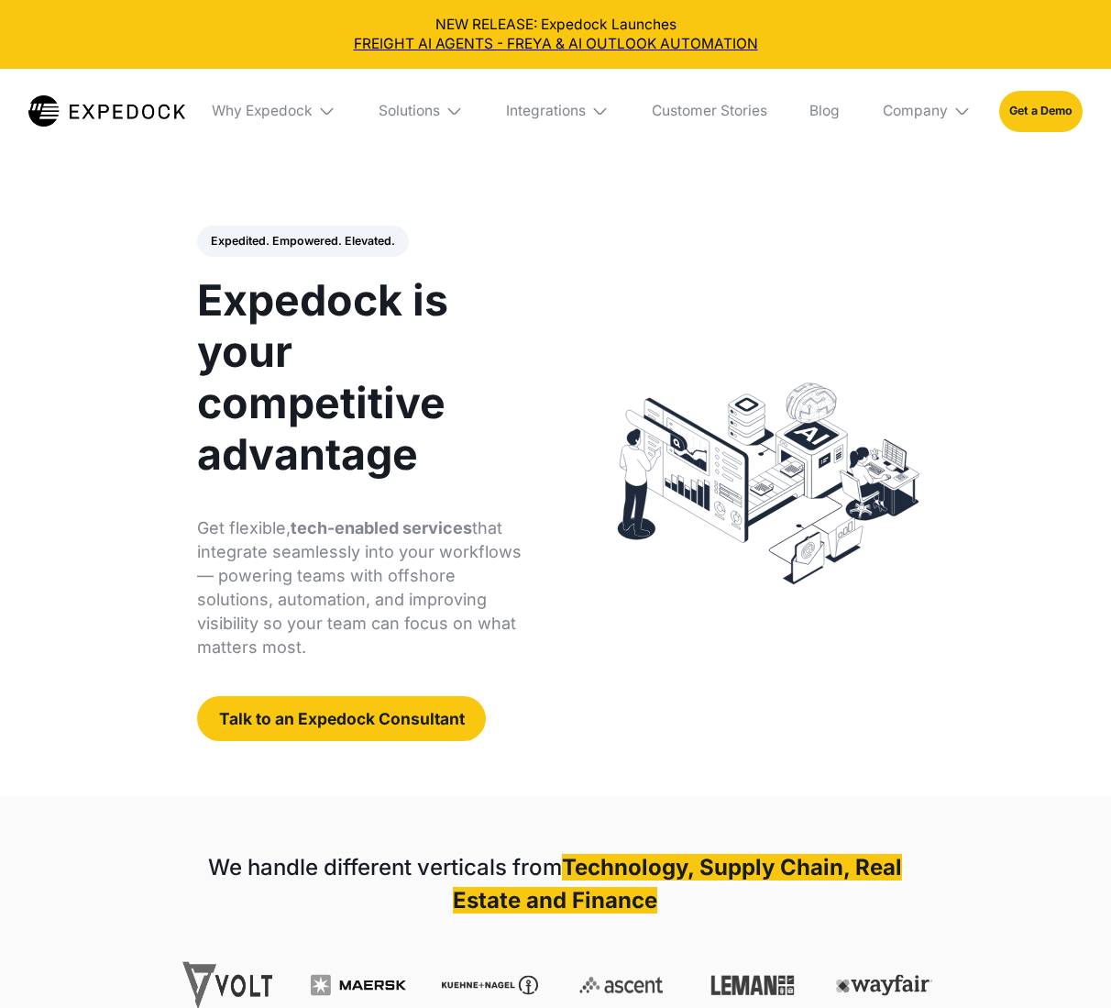 Image resolution: width=1111 pixels, height=1008 pixels. I want to click on div: NEW RELEASE: Expedock Launches, so click(556, 34).